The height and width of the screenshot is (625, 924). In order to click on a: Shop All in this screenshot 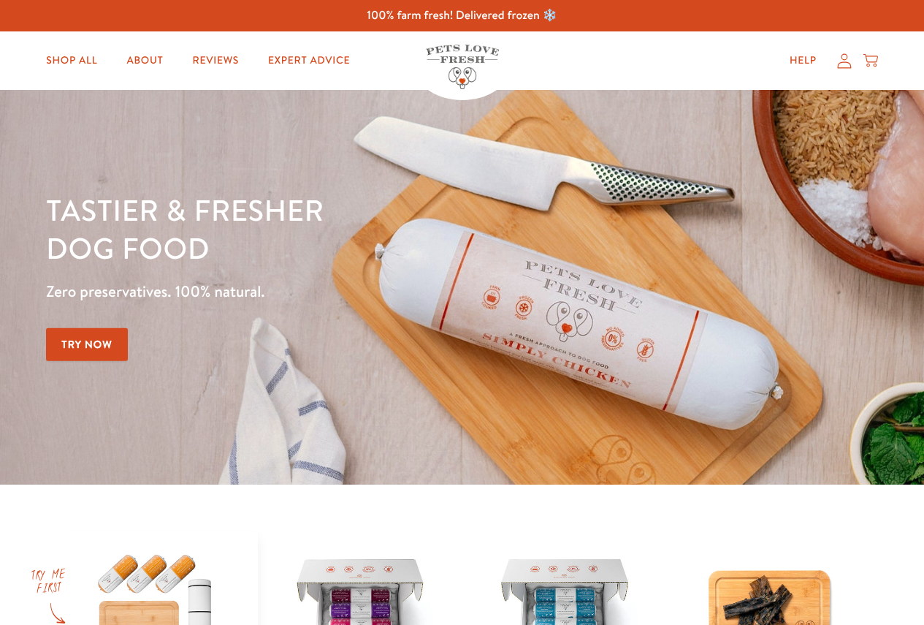, I will do `click(72, 61)`.